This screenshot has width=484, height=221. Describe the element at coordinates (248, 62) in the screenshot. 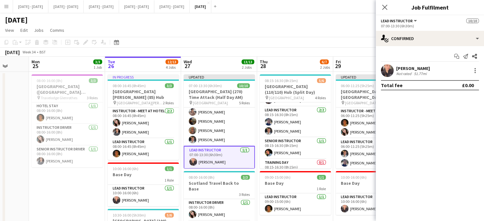

I see `span: 13/13` at that location.